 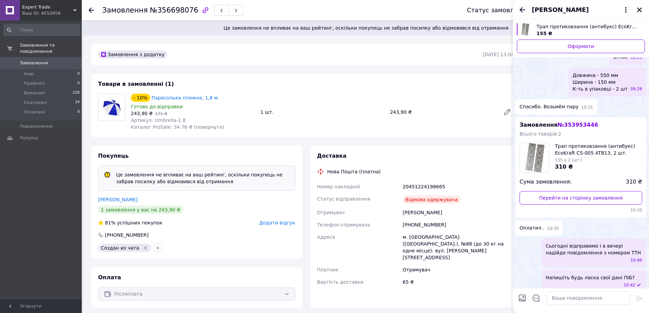 What do you see at coordinates (161, 114) in the screenshot?
I see `span: 271 ₴` at bounding box center [161, 114].